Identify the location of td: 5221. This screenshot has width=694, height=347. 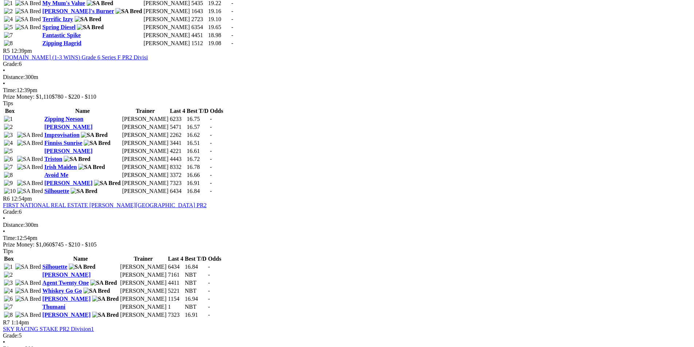
(176, 291).